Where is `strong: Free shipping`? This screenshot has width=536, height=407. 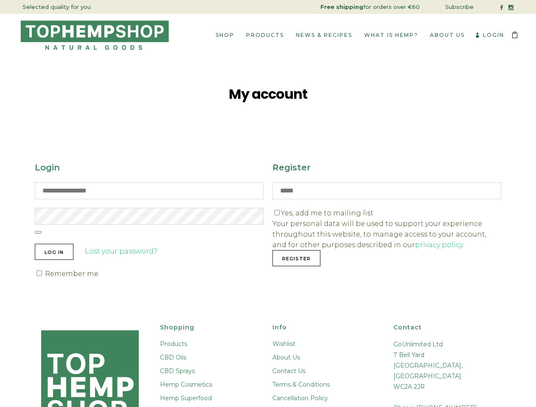 strong: Free shipping is located at coordinates (342, 7).